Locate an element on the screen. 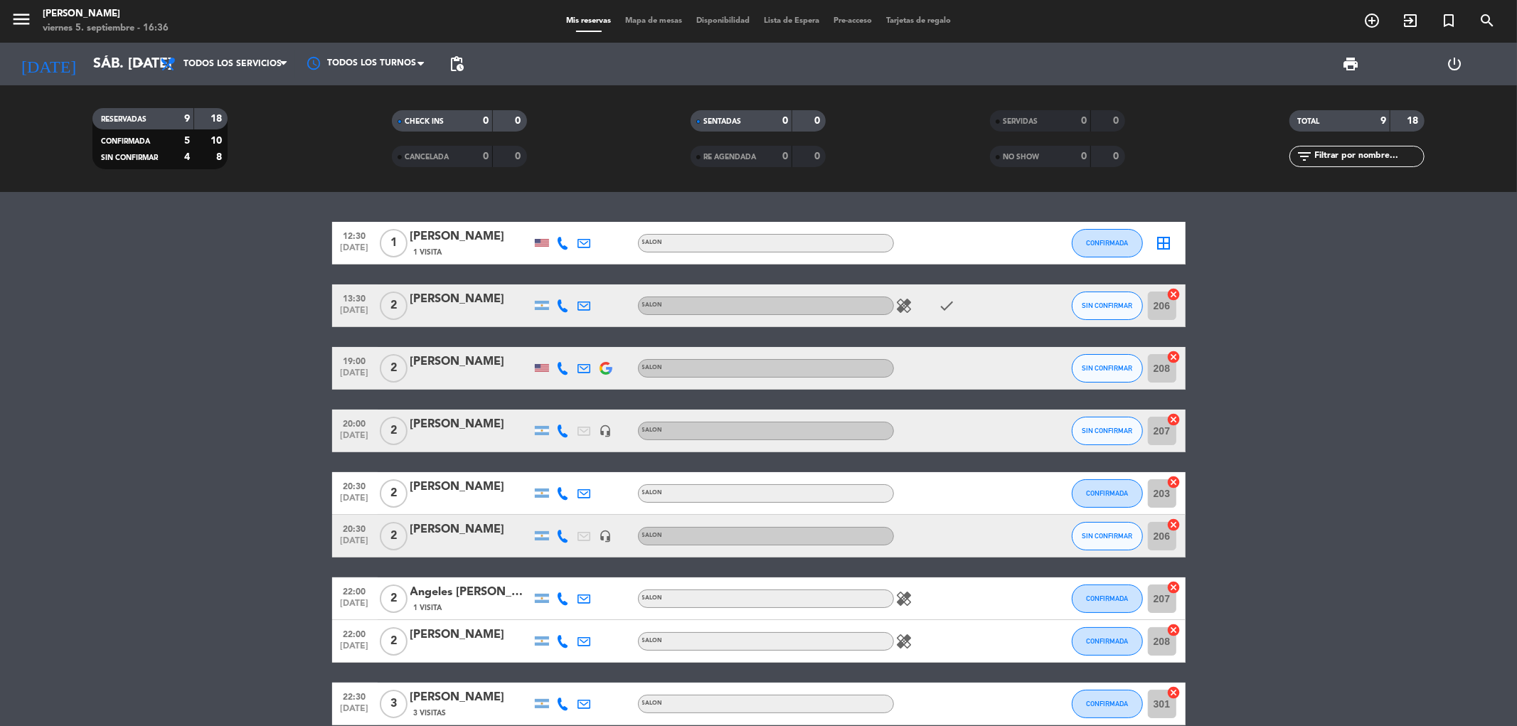 The image size is (1517, 726). i: exit_to_app is located at coordinates (1411, 21).